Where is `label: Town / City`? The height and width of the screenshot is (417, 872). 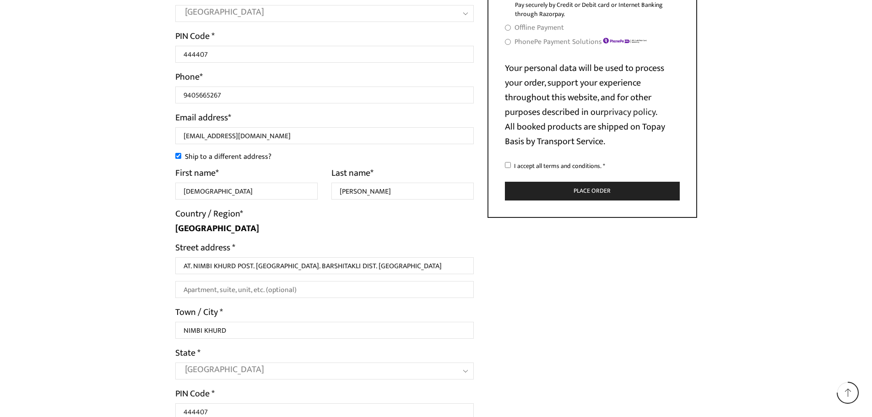
label: Town / City is located at coordinates (199, 312).